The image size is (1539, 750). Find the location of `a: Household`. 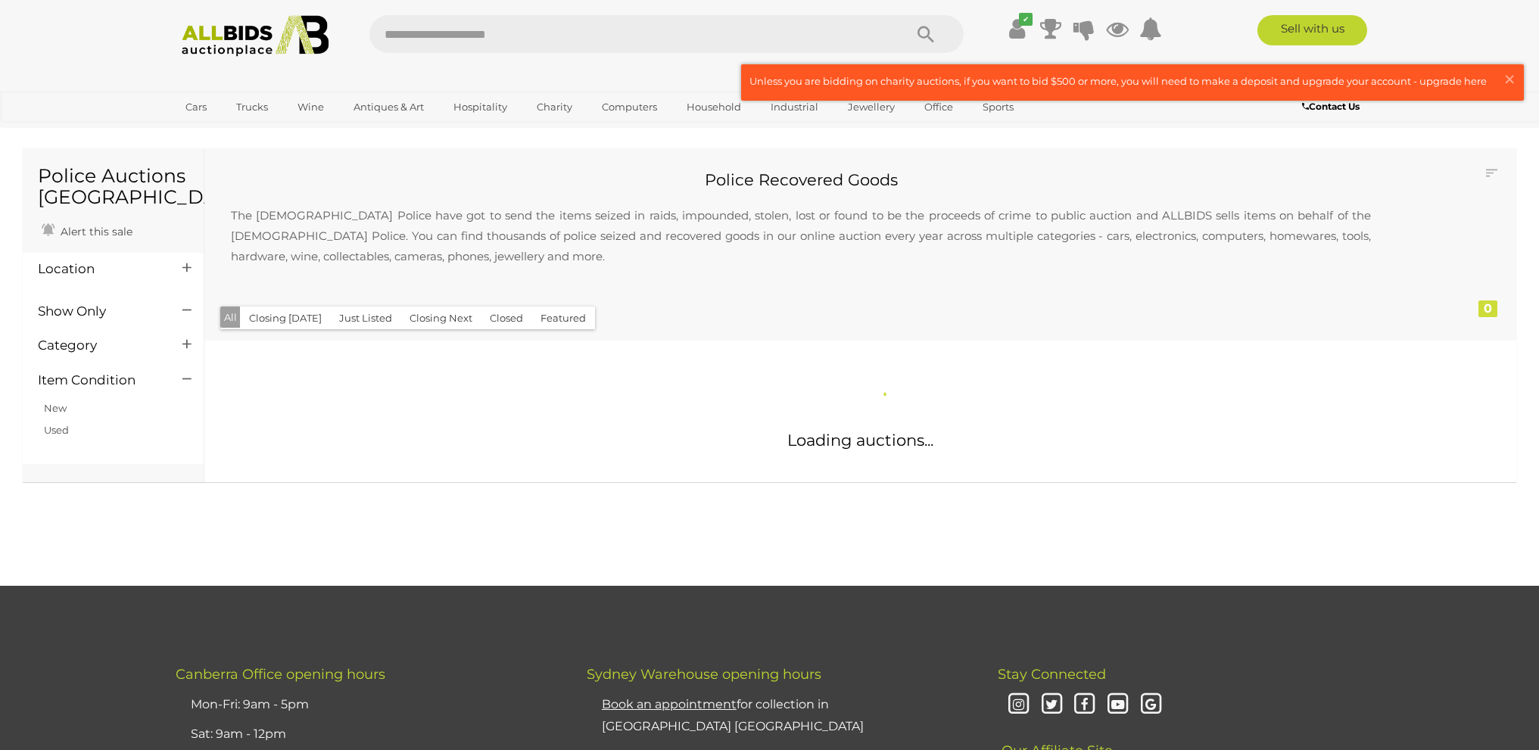

a: Household is located at coordinates (714, 107).